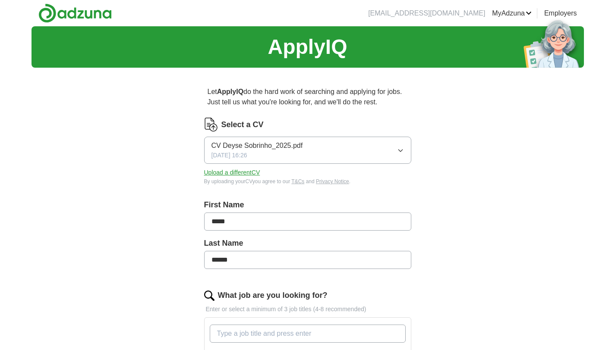 The height and width of the screenshot is (350, 615). Describe the element at coordinates (512, 13) in the screenshot. I see `a: MyAdzuna` at that location.